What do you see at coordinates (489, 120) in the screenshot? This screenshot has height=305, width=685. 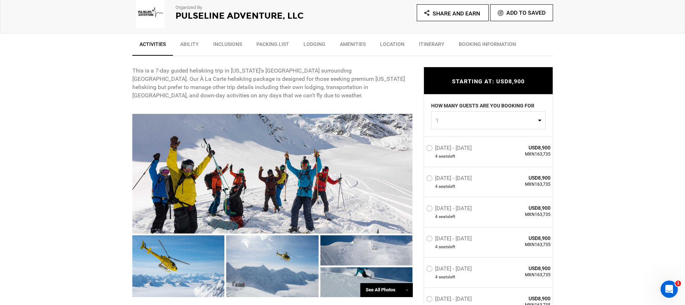 I see `button: 1` at bounding box center [489, 120].